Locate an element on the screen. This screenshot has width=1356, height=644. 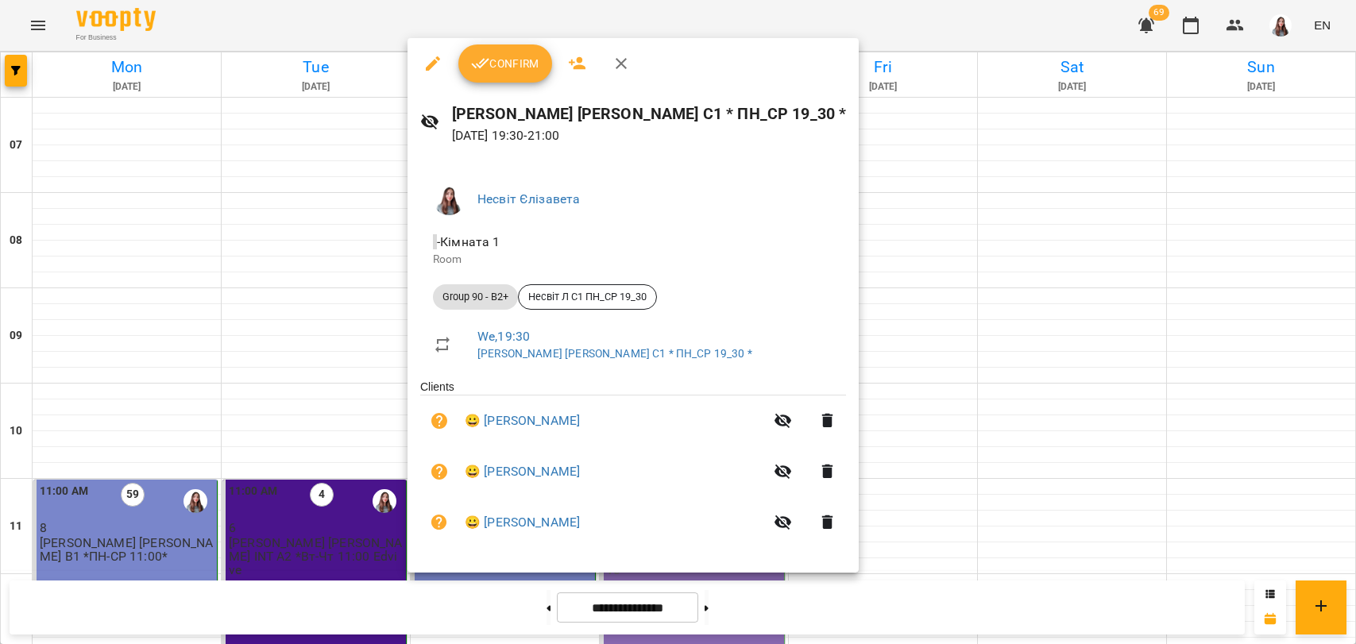
span: - Кімната 1 is located at coordinates (468, 241).